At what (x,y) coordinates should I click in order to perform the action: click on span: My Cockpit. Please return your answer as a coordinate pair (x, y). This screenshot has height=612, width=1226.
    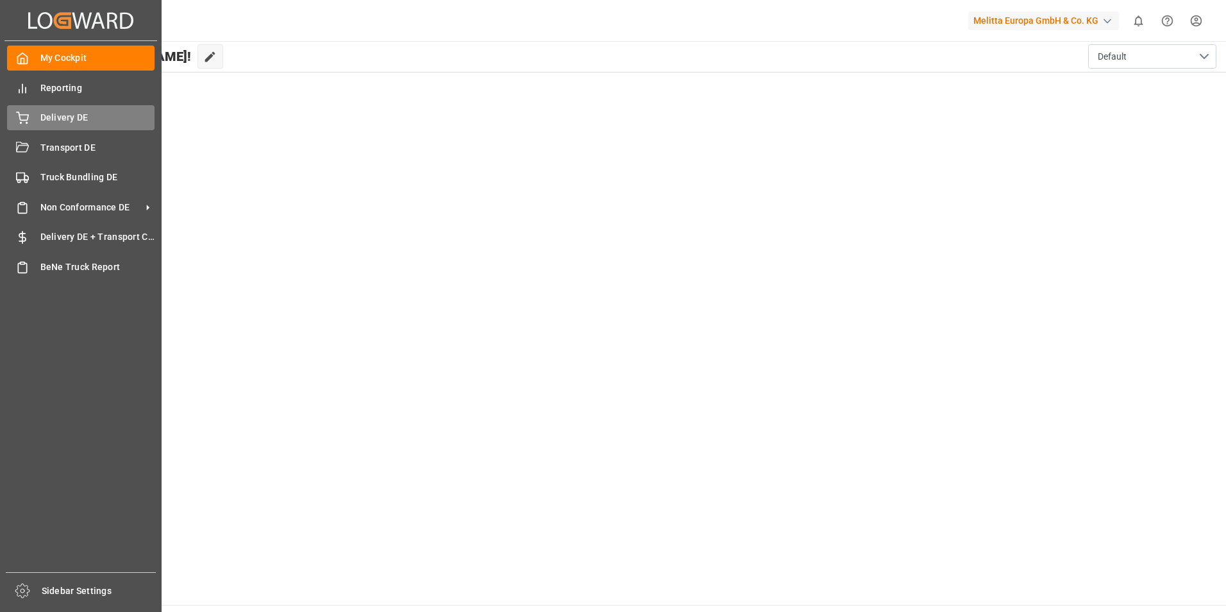
    Looking at the image, I should click on (97, 58).